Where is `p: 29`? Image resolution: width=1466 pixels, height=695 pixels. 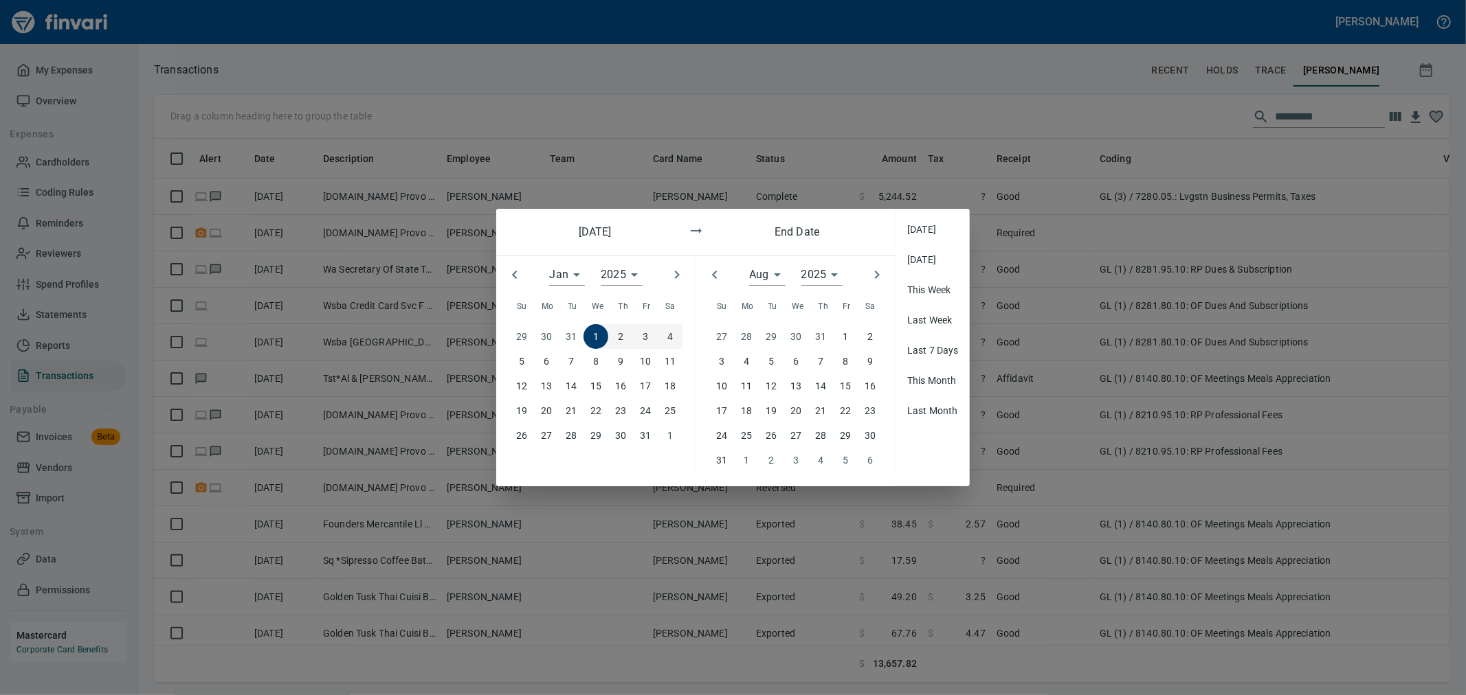
p: 29 is located at coordinates (845, 436).